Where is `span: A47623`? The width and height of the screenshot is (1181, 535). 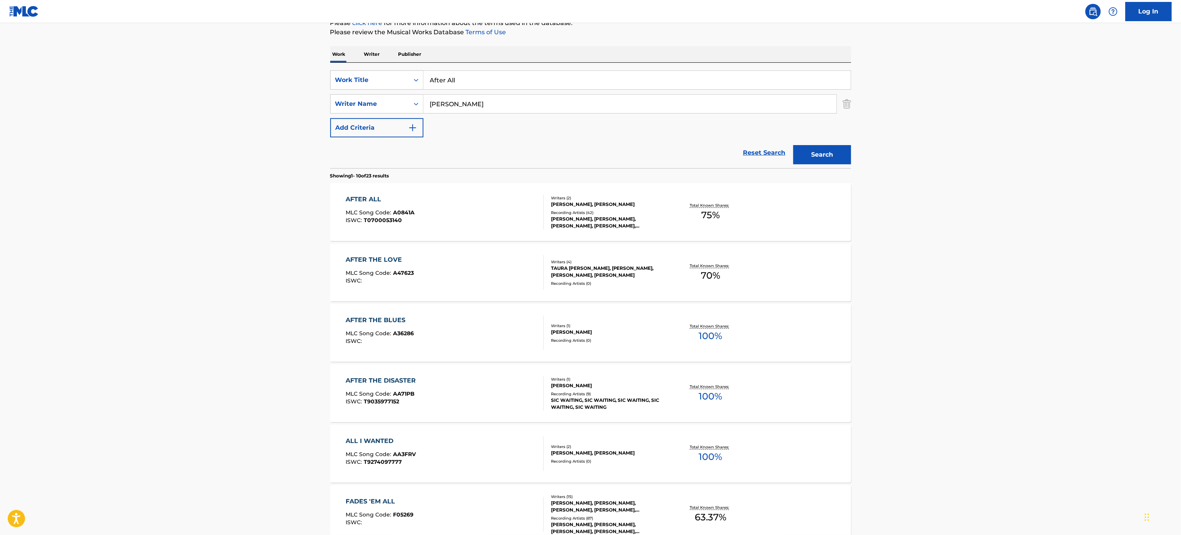 span: A47623 is located at coordinates (403, 273).